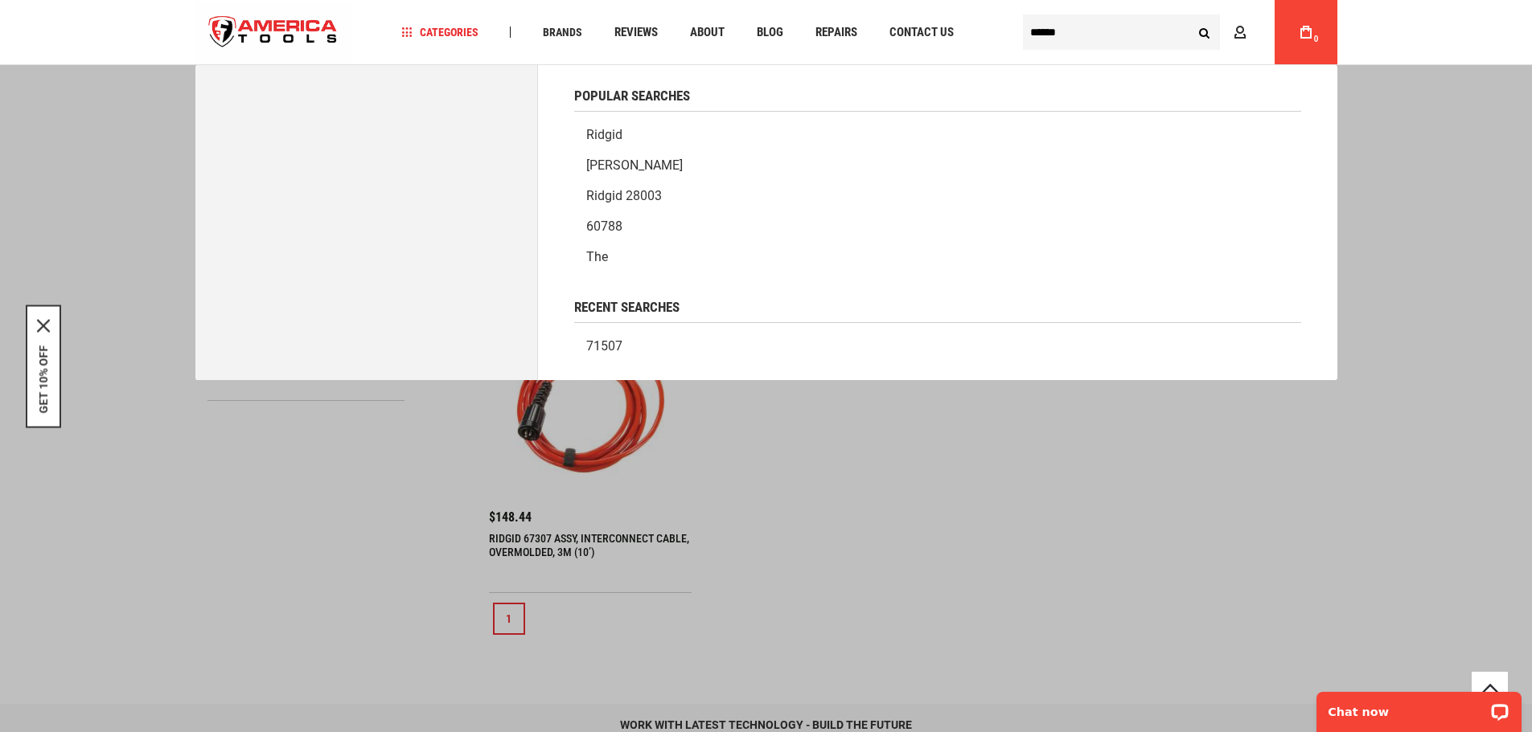 This screenshot has width=1532, height=732. What do you see at coordinates (937, 196) in the screenshot?
I see `a: Ridgid 28003` at bounding box center [937, 196].